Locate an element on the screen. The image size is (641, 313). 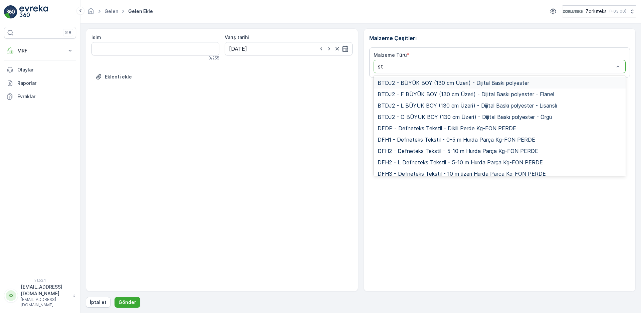
button: MRF is located at coordinates (40, 51).